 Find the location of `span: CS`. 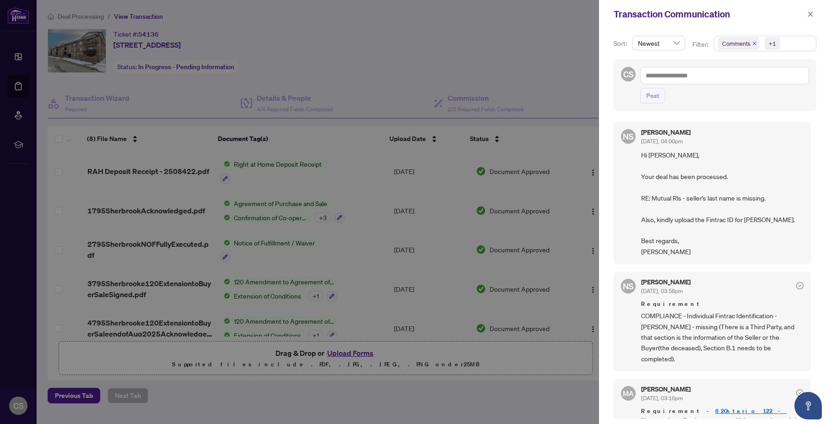

span: CS is located at coordinates (628, 74).